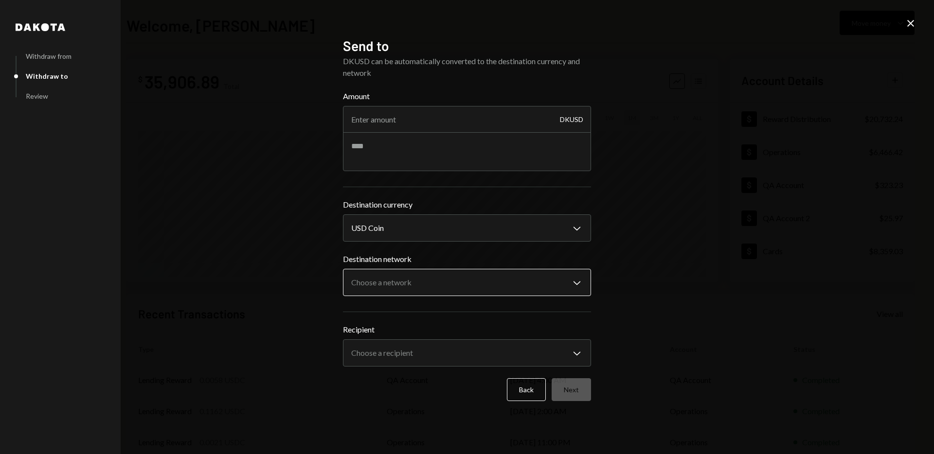  I want to click on button: Destination network, so click(467, 283).